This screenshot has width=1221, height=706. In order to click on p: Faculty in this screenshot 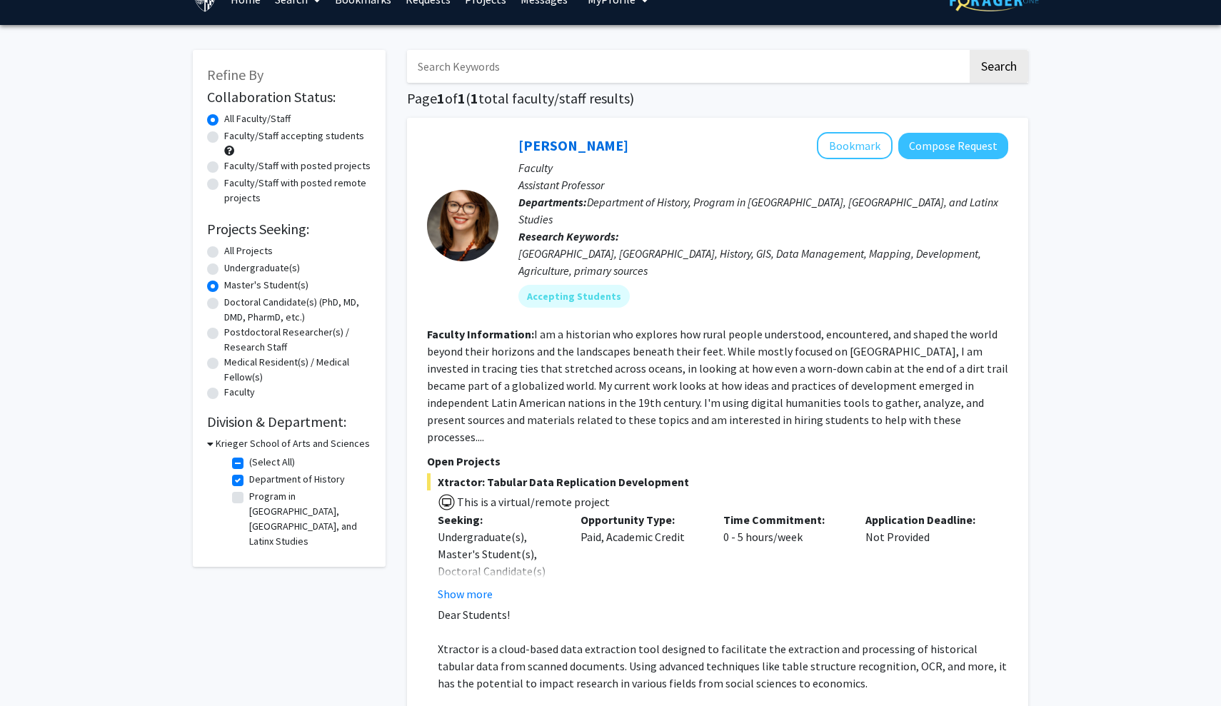, I will do `click(764, 168)`.